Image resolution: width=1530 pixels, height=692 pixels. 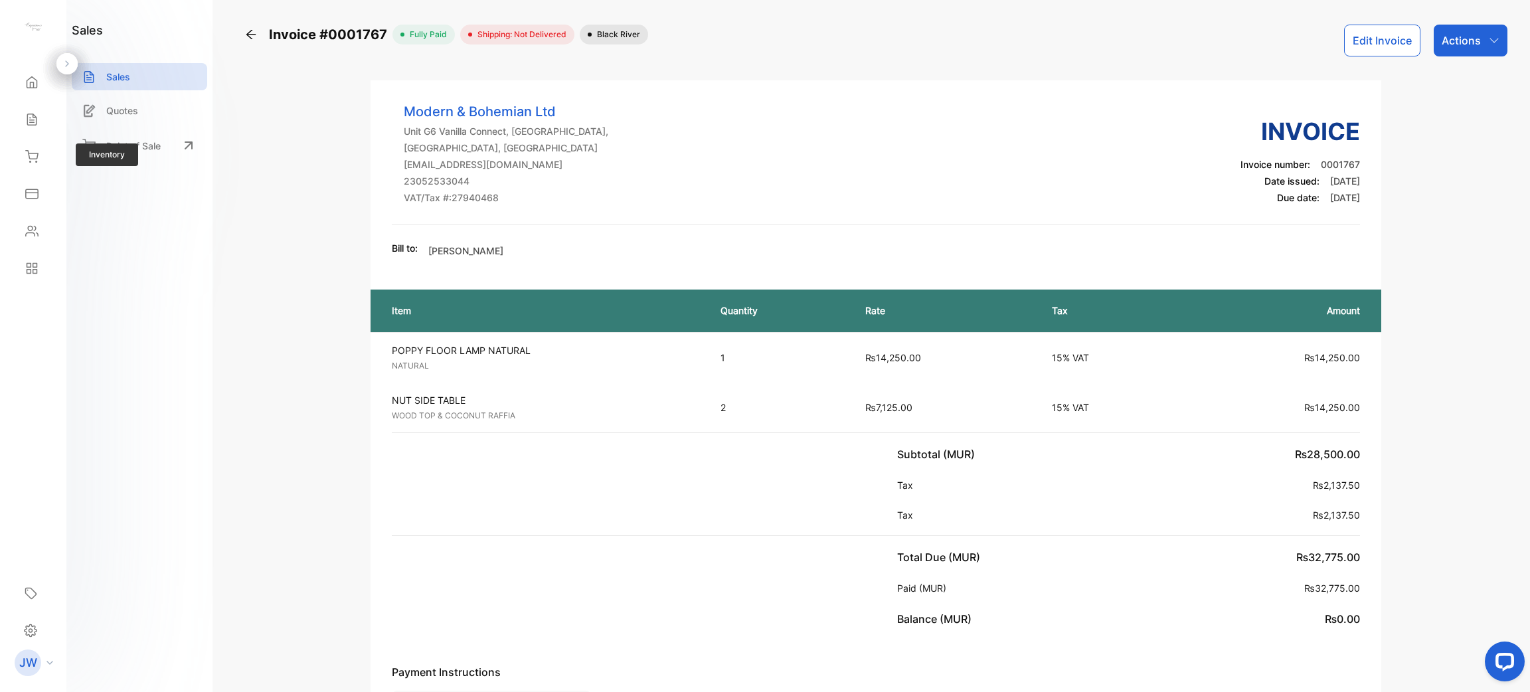 What do you see at coordinates (1300, 131) in the screenshot?
I see `h3: Invoice` at bounding box center [1300, 131].